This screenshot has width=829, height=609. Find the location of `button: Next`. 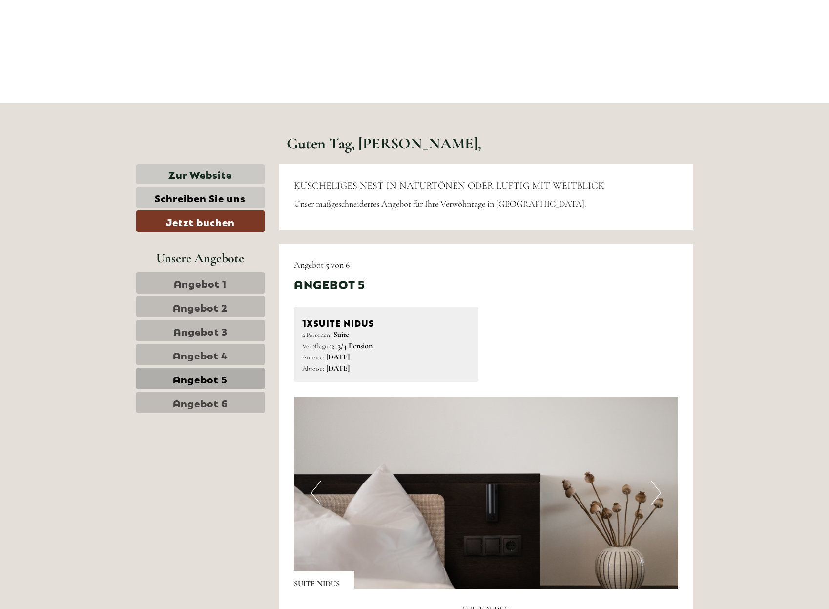

button: Next is located at coordinates (656, 493).